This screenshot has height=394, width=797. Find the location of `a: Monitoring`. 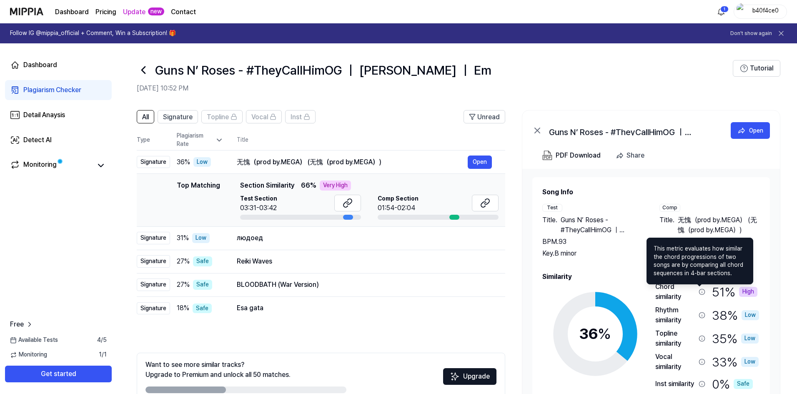

a: Monitoring is located at coordinates (51, 166).